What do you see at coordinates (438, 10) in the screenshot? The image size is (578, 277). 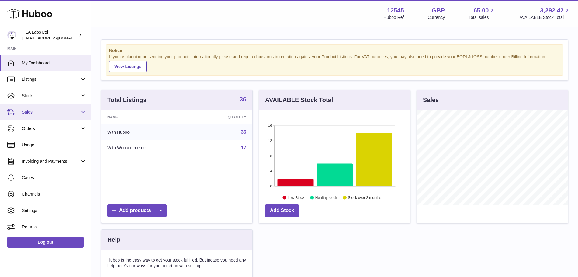 I see `strong: GBP` at bounding box center [438, 10].